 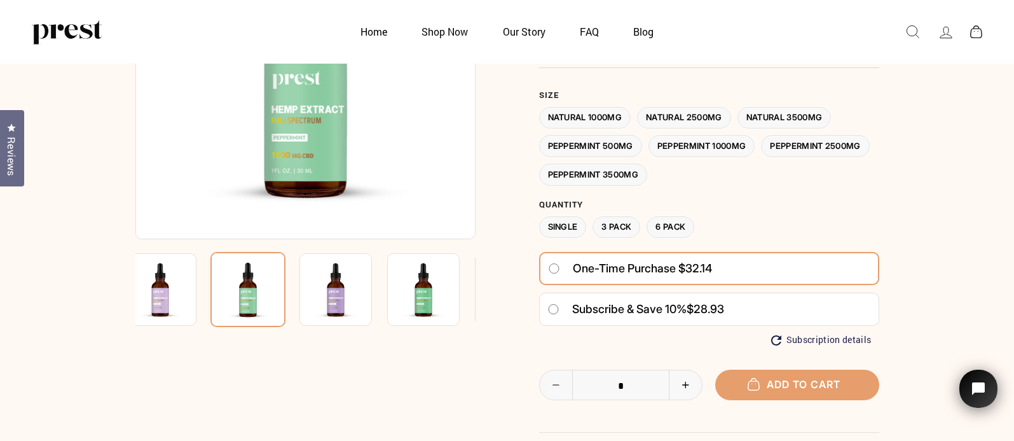 I want to click on label: Peppermint 3500MG, so click(x=593, y=174).